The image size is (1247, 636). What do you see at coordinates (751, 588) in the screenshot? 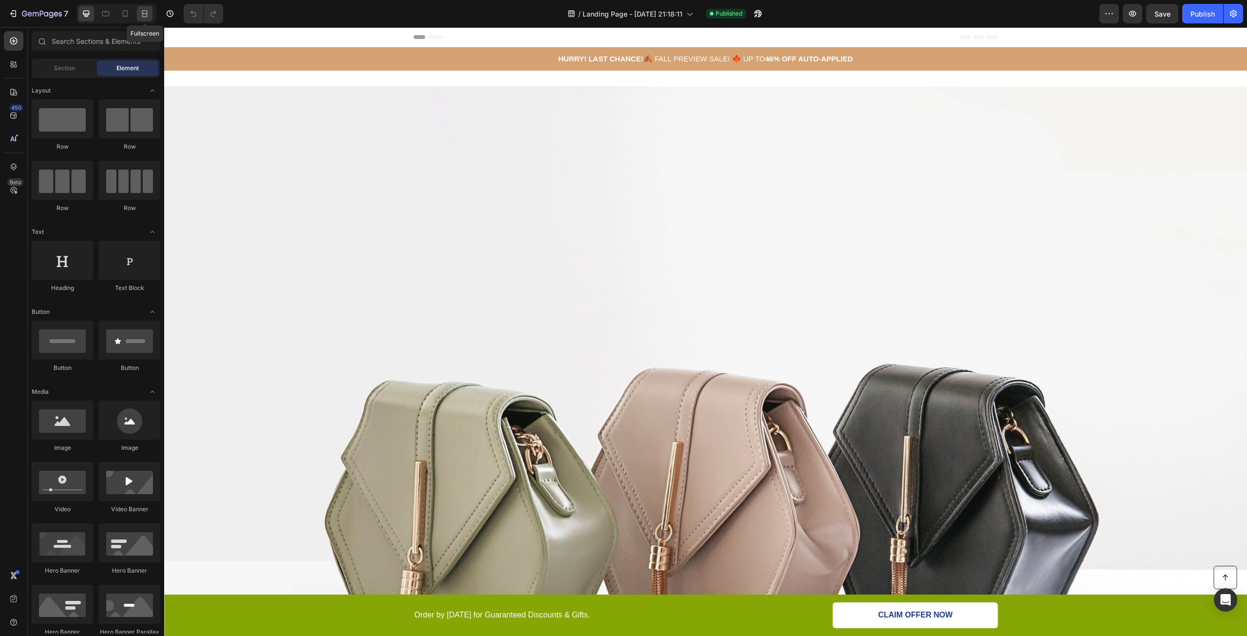
I see `a: CLAIM OFFER NOW` at bounding box center [751, 588].